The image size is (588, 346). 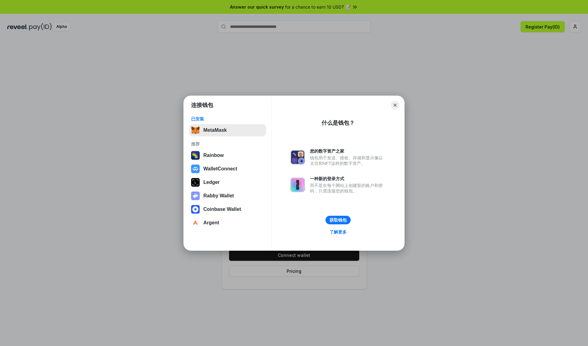 I want to click on img: svg+xml,%3Csvg%20fill%3D%22none%22%20height%3D%2233%22%20viewBox%3D%220%200%2035%2033%22%20width%..., so click(x=195, y=130).